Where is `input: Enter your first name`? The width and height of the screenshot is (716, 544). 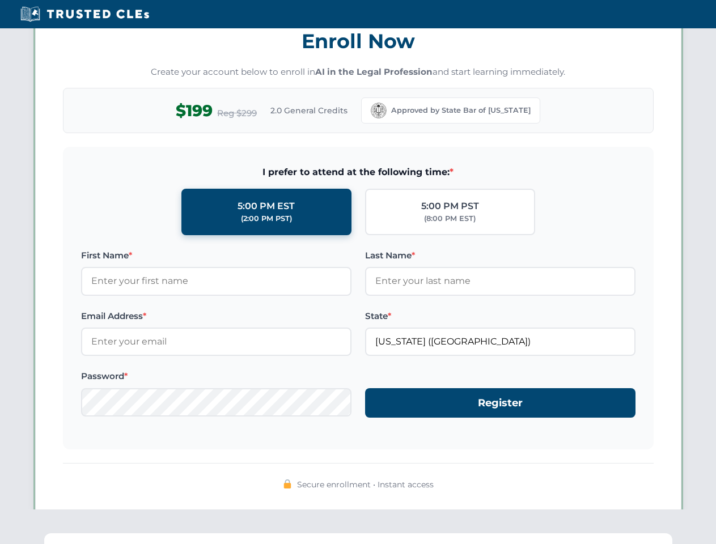 input: Enter your first name is located at coordinates (216, 281).